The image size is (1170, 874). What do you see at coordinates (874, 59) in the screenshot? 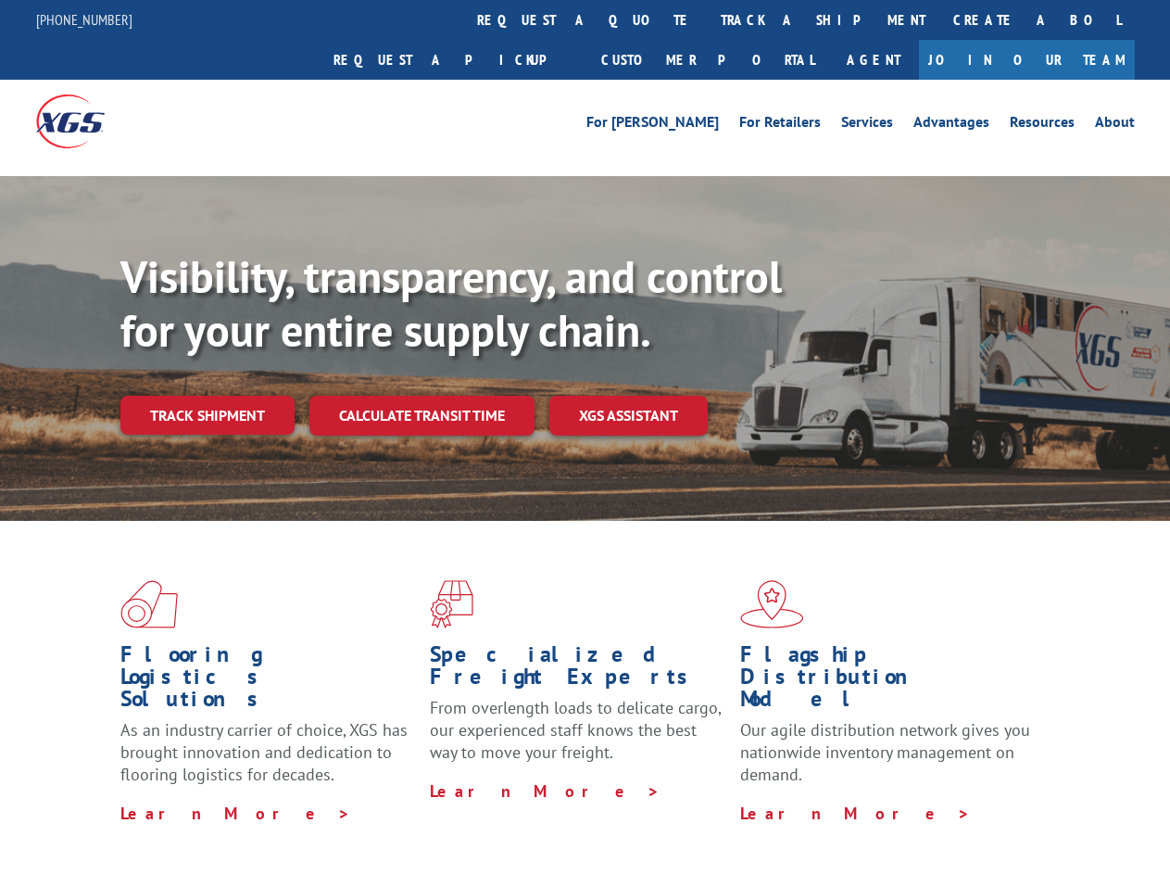
I see `a: Agent` at bounding box center [874, 59].